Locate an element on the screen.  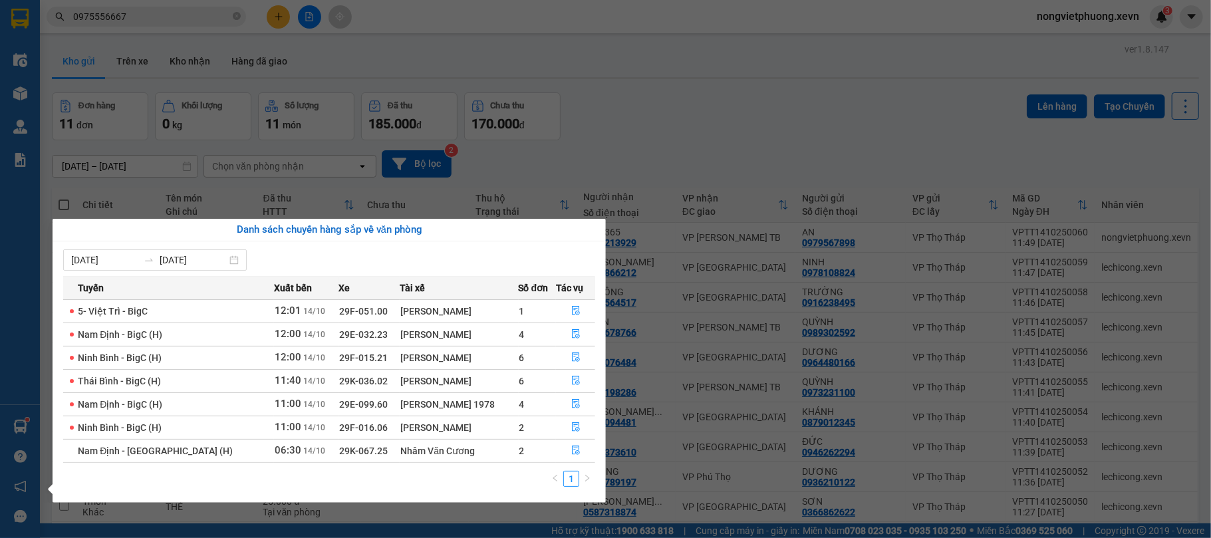
span: Số đơn is located at coordinates (533, 288).